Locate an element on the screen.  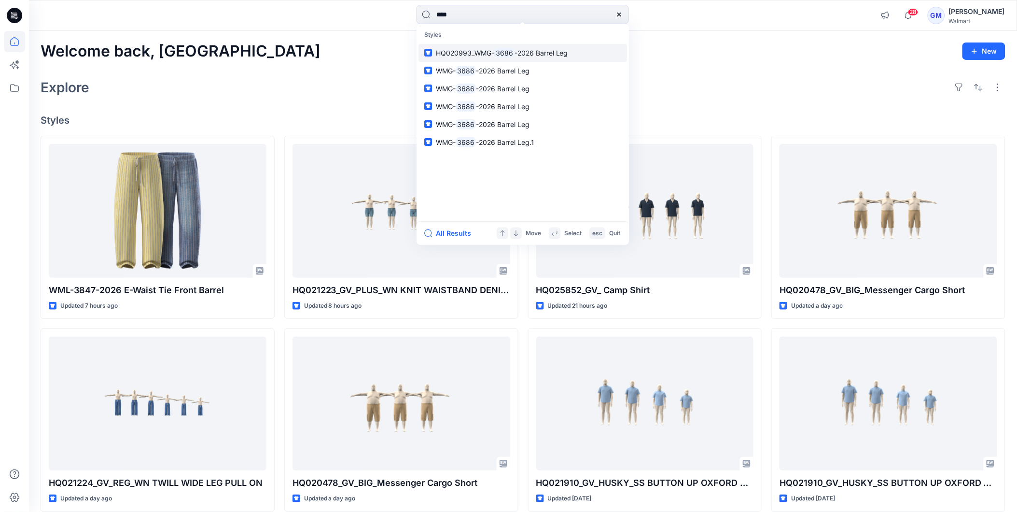
h4: Styles is located at coordinates (523, 120).